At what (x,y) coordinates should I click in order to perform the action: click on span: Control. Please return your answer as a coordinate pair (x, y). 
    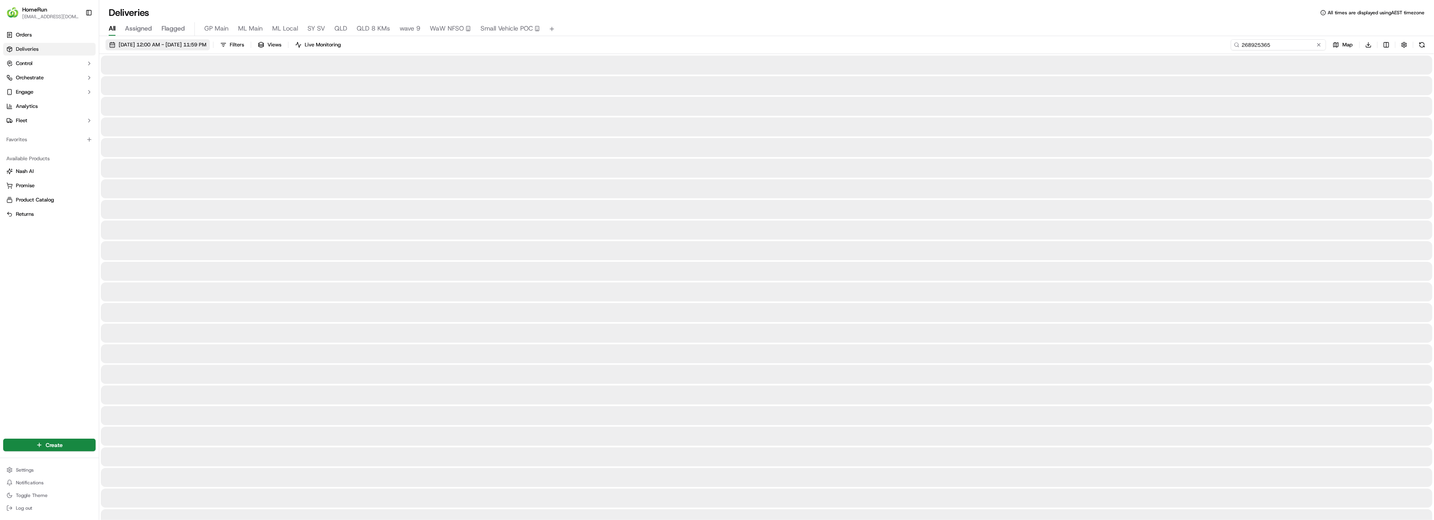
    Looking at the image, I should click on (24, 63).